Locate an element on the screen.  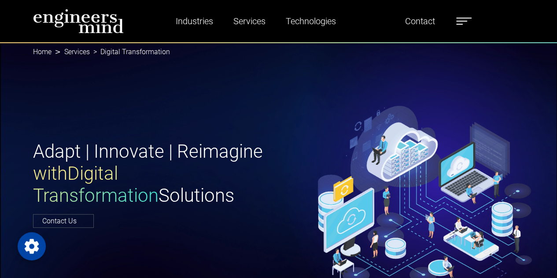
nav: breadcrumb is located at coordinates (279, 52).